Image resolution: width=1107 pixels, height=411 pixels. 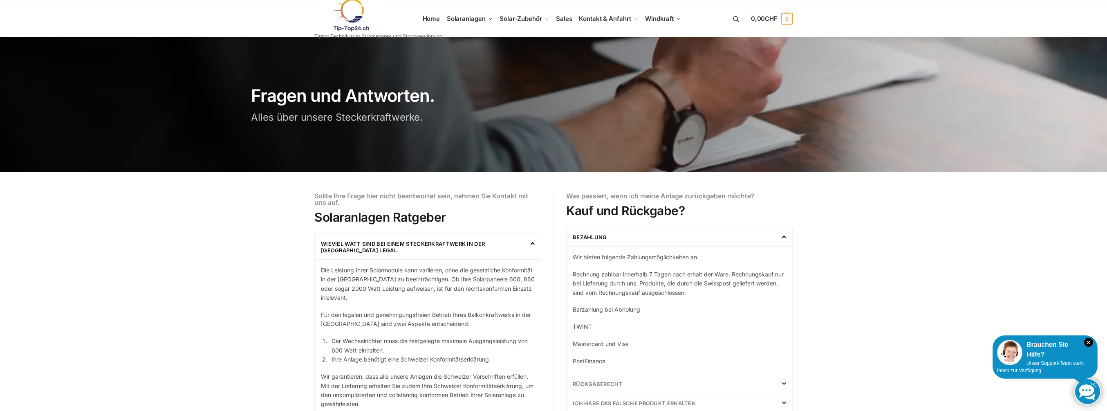 What do you see at coordinates (679, 257) in the screenshot?
I see `p: Wir bieten folgende Zahlungsmöglichkeiten an.` at bounding box center [679, 257].